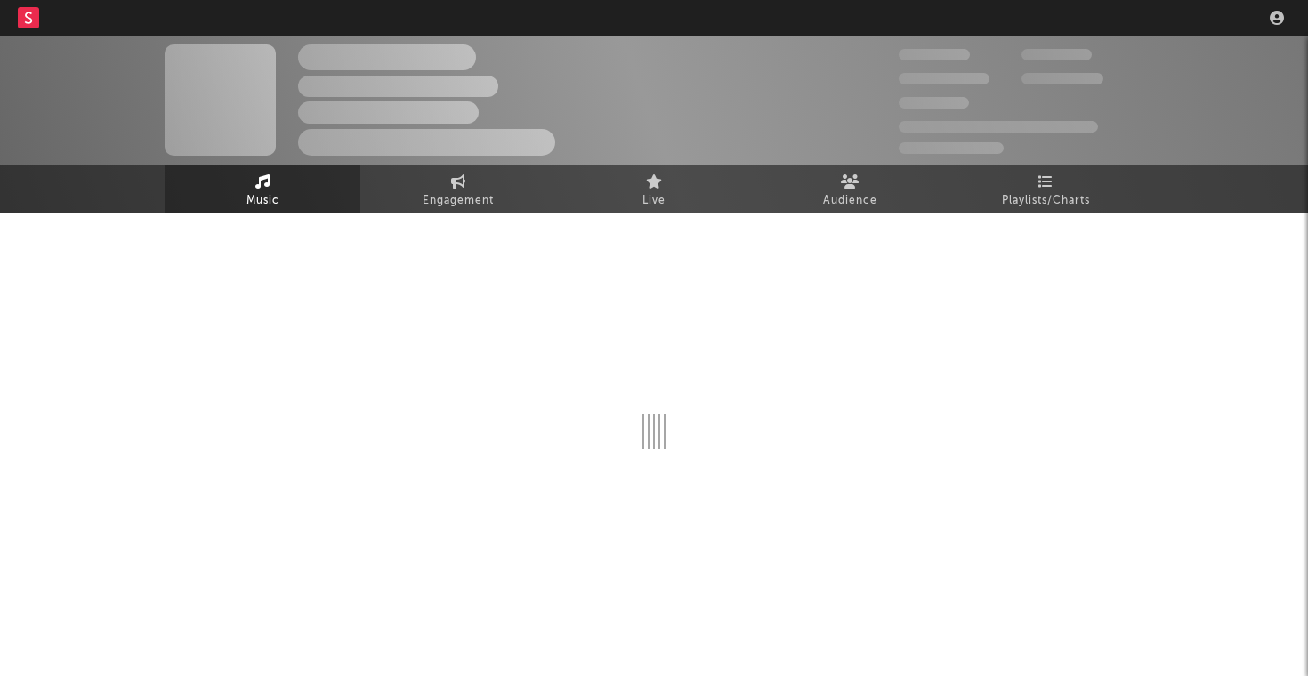  Describe the element at coordinates (850, 189) in the screenshot. I see `a: Audience` at that location.